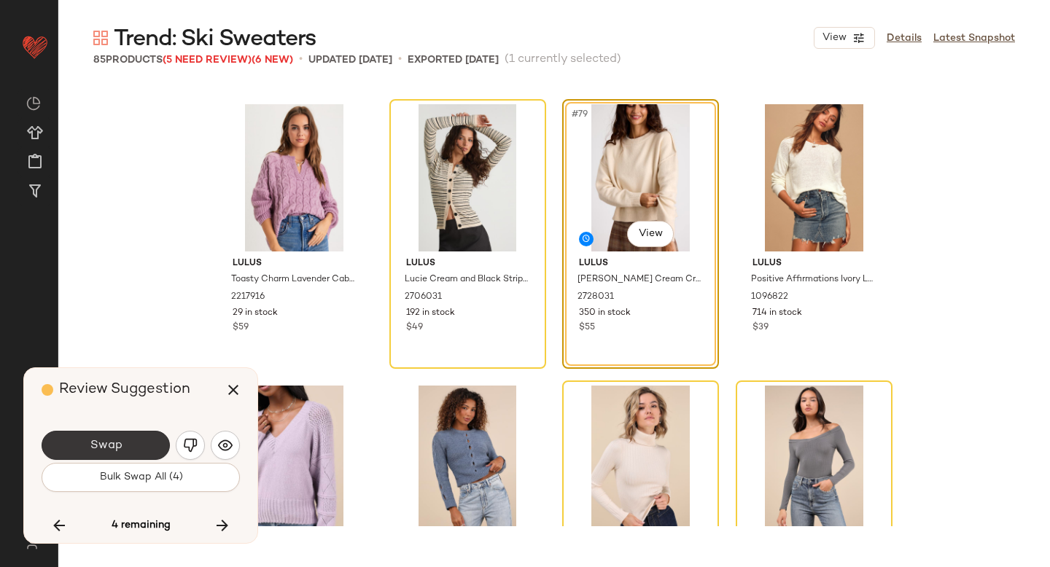  What do you see at coordinates (193, 60) in the screenshot?
I see `div: Products` at bounding box center [193, 60].